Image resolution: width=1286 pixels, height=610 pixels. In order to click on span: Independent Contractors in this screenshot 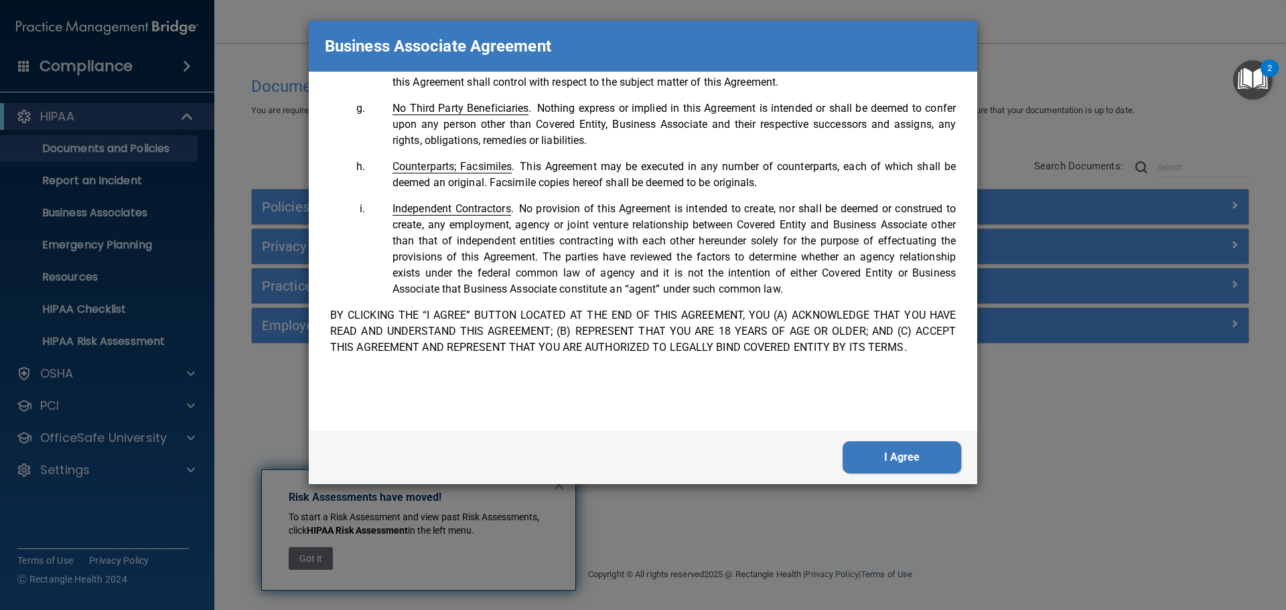, I will do `click(451, 209)`.